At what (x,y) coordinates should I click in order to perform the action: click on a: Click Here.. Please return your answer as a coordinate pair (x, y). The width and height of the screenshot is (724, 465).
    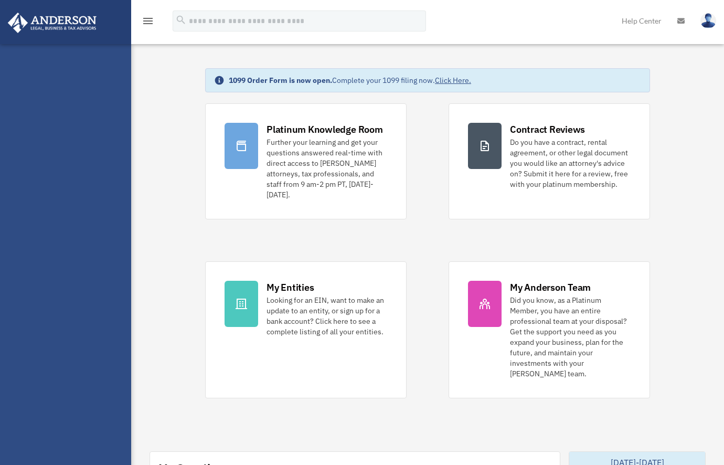
    Looking at the image, I should click on (453, 80).